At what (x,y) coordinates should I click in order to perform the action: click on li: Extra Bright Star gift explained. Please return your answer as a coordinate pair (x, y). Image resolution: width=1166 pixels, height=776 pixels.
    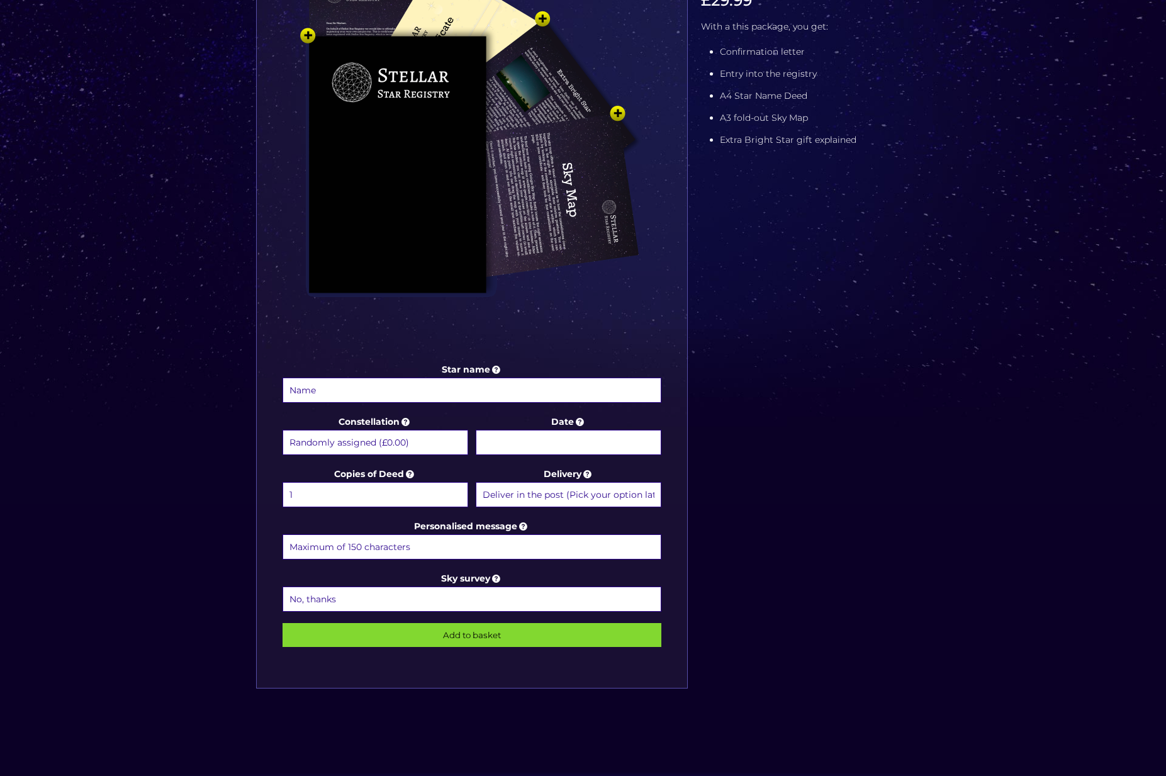
    Looking at the image, I should click on (815, 140).